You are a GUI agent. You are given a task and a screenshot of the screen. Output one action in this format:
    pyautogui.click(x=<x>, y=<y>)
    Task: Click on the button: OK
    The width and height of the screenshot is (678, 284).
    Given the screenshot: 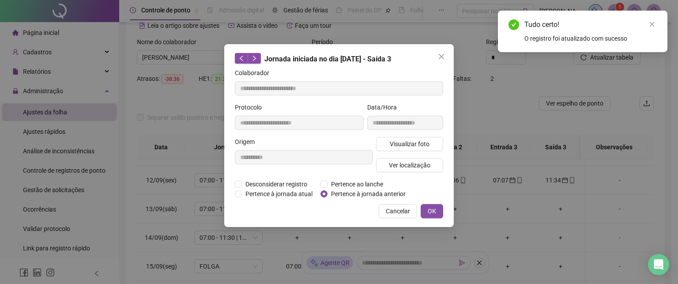 What is the action you would take?
    pyautogui.click(x=432, y=211)
    